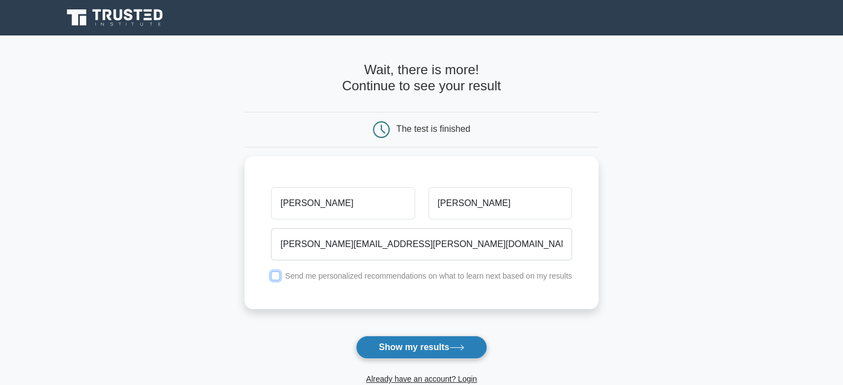 The width and height of the screenshot is (843, 385). I want to click on input: Email, so click(421, 244).